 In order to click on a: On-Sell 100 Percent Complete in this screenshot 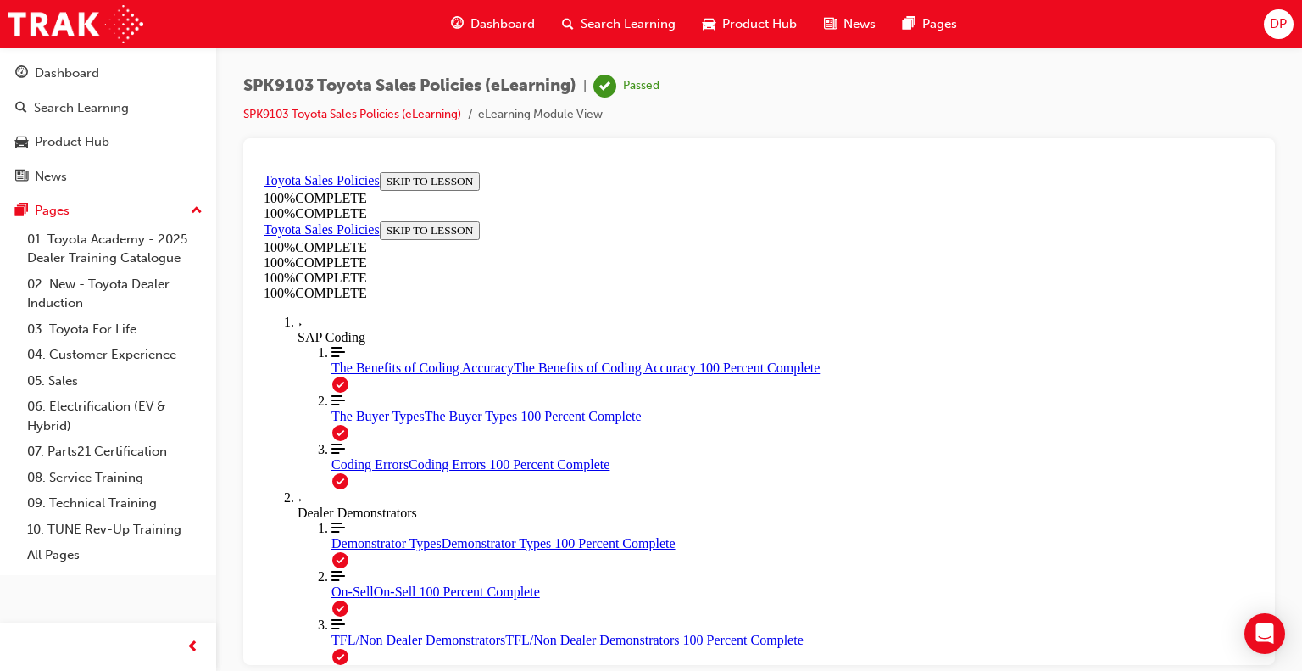, I will do `click(536, 419)`.